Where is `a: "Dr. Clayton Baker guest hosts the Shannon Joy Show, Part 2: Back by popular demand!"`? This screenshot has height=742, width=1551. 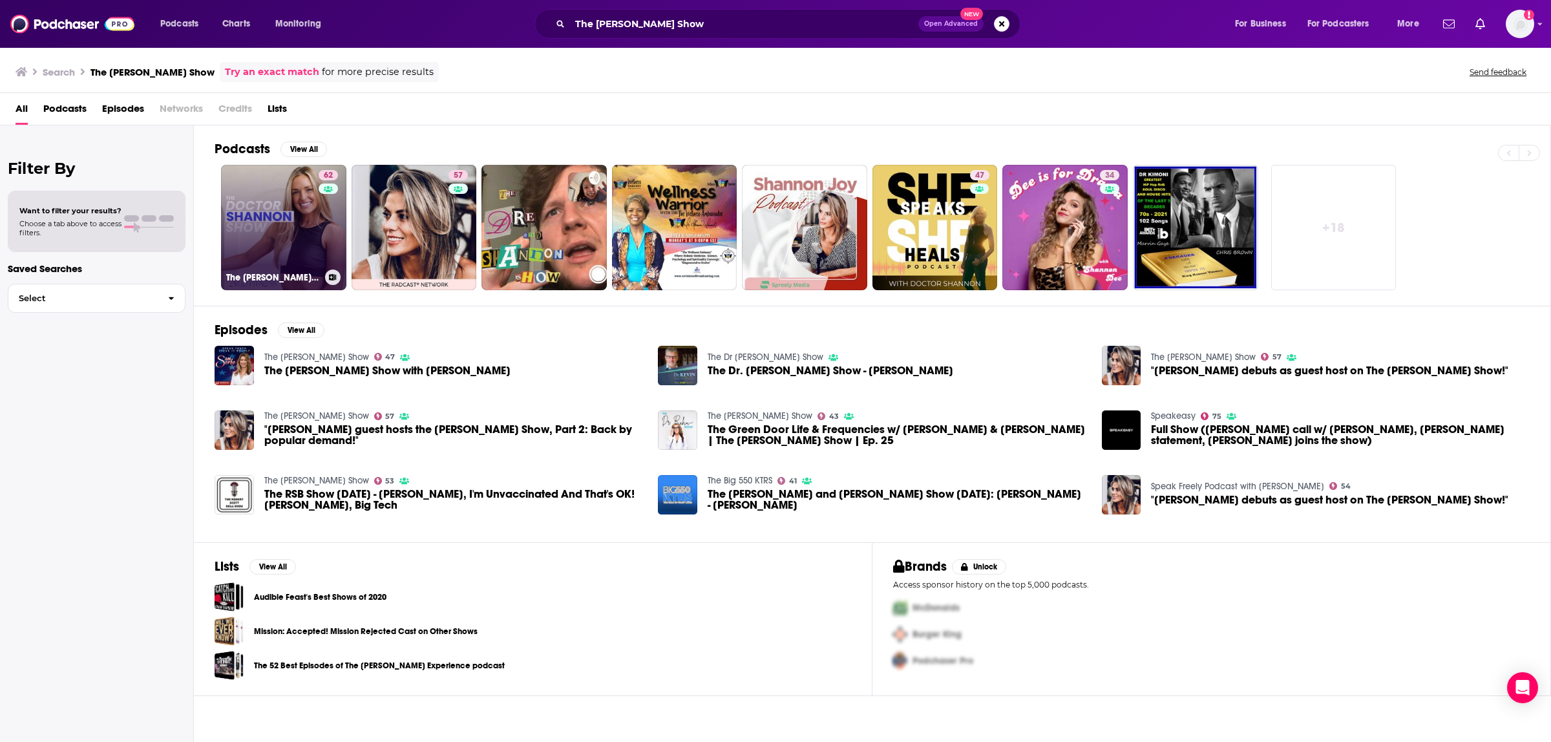 a: "Dr. Clayton Baker guest hosts the Shannon Joy Show, Part 2: Back by popular demand!" is located at coordinates (234, 430).